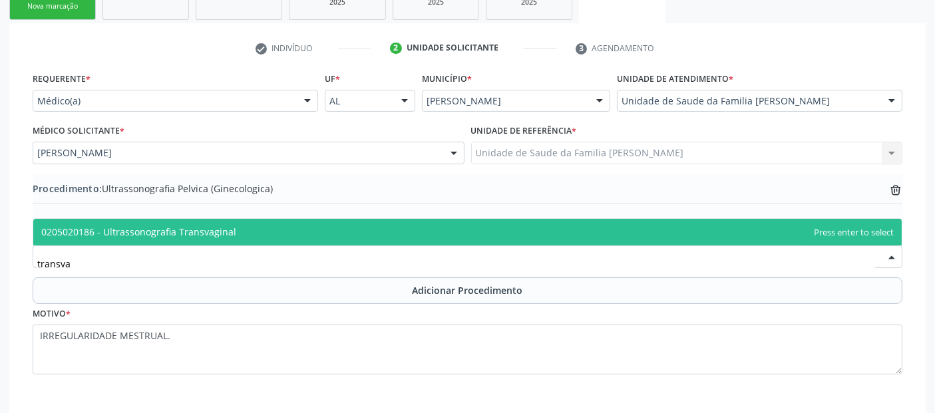 The height and width of the screenshot is (413, 935). Describe the element at coordinates (67, 188) in the screenshot. I see `span: Procedimento:` at that location.